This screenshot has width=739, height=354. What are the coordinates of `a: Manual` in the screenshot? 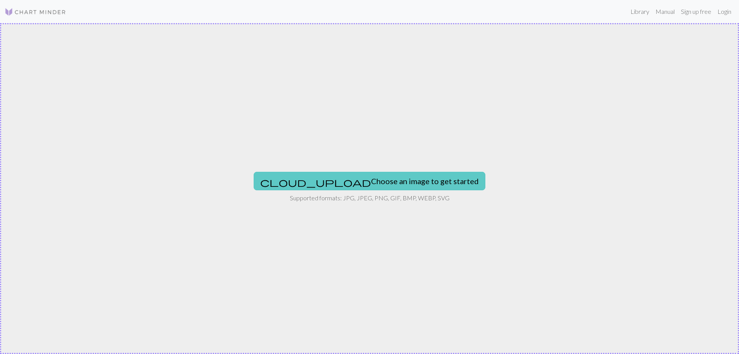 It's located at (665, 12).